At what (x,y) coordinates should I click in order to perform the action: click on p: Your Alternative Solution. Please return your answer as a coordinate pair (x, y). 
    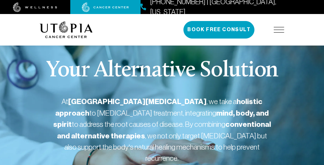
    Looking at the image, I should click on (162, 71).